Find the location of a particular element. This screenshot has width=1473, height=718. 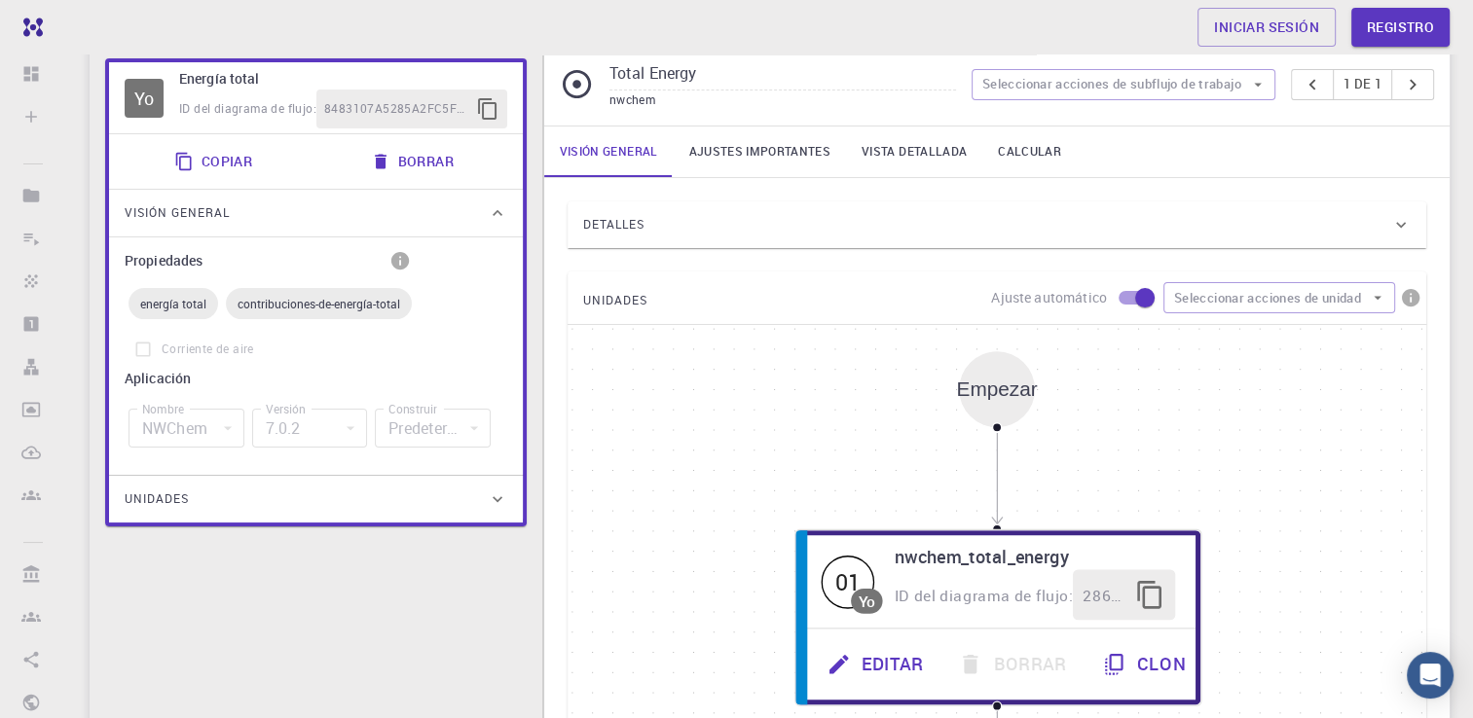

div: 01 is located at coordinates (847, 581).